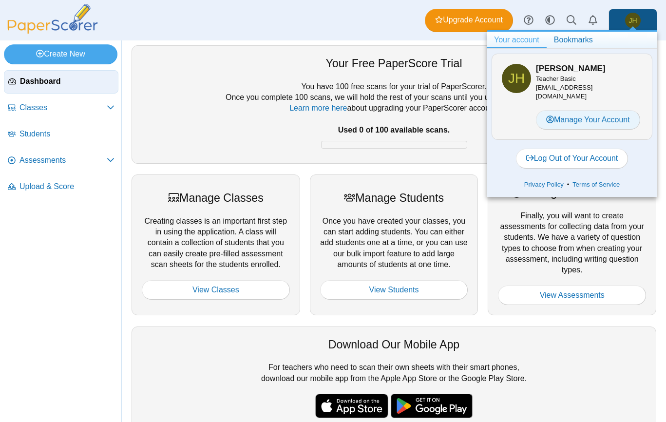 The width and height of the screenshot is (666, 422). Describe the element at coordinates (543, 185) in the screenshot. I see `a: Privacy Policy` at that location.